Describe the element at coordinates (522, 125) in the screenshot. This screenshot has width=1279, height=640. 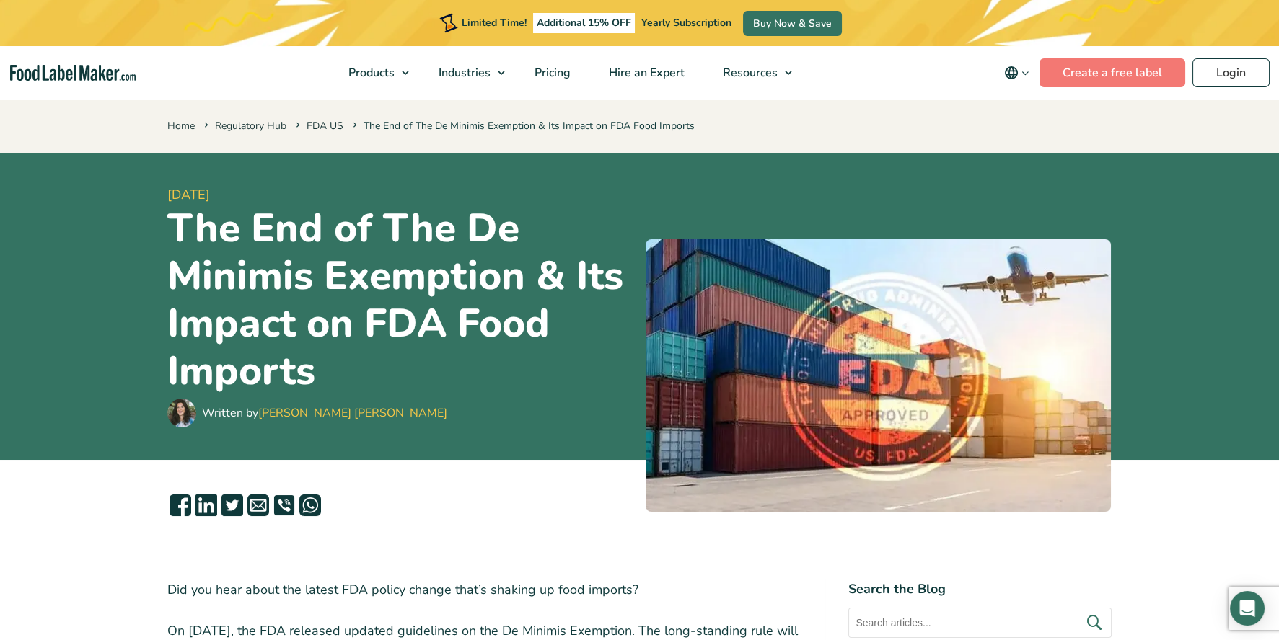
I see `span: The End of The De Minimis Exemption & Its Impact on FDA Food Imports` at that location.